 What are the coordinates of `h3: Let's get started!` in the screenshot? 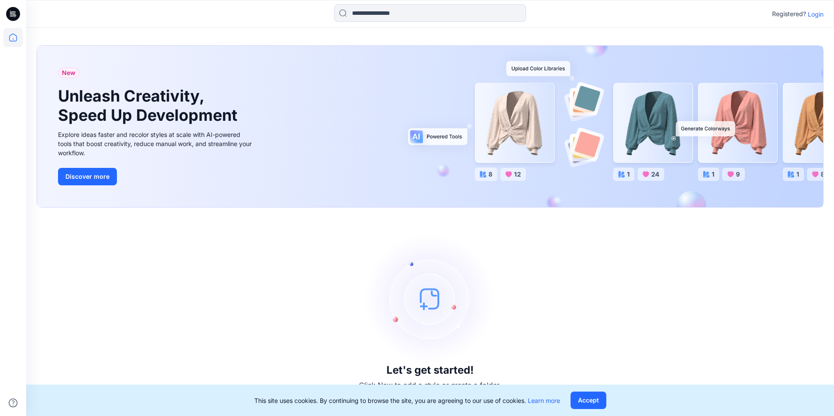 It's located at (430, 370).